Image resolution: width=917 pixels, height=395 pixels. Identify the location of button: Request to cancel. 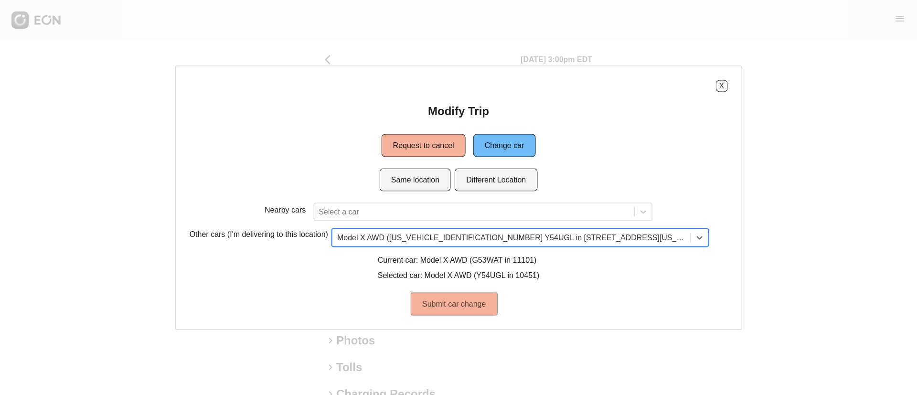
(424, 145).